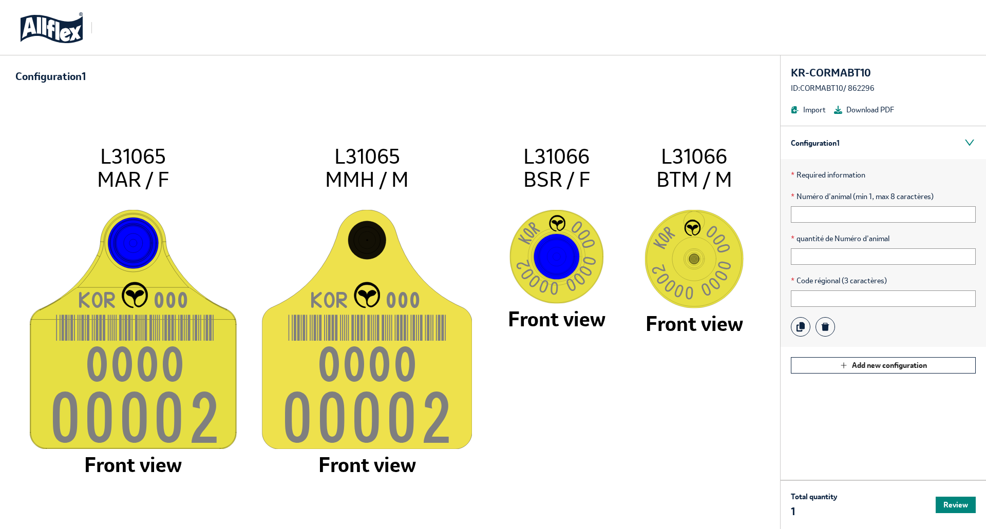 The width and height of the screenshot is (986, 529). Describe the element at coordinates (883, 366) in the screenshot. I see `button: Add new configuration` at that location.